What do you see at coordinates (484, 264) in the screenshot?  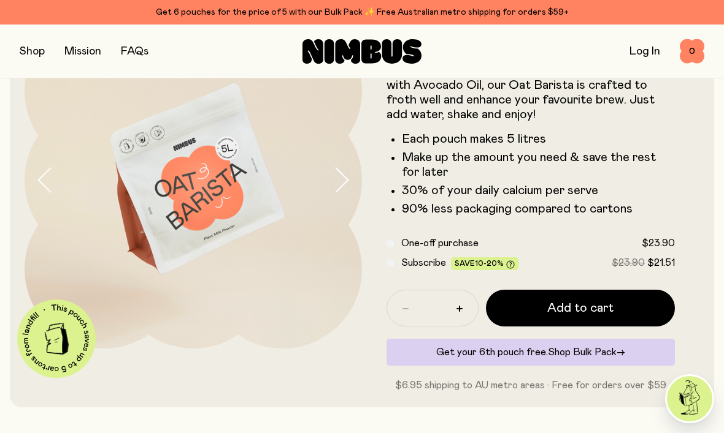 I see `span: Save` at bounding box center [484, 264].